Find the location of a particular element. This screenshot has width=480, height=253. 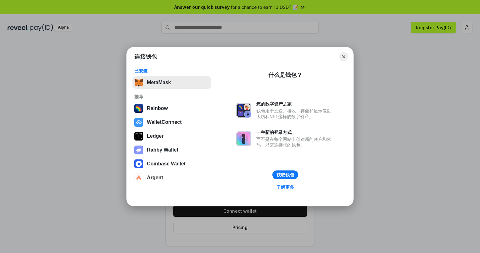

div: MetaMask is located at coordinates (159, 82).